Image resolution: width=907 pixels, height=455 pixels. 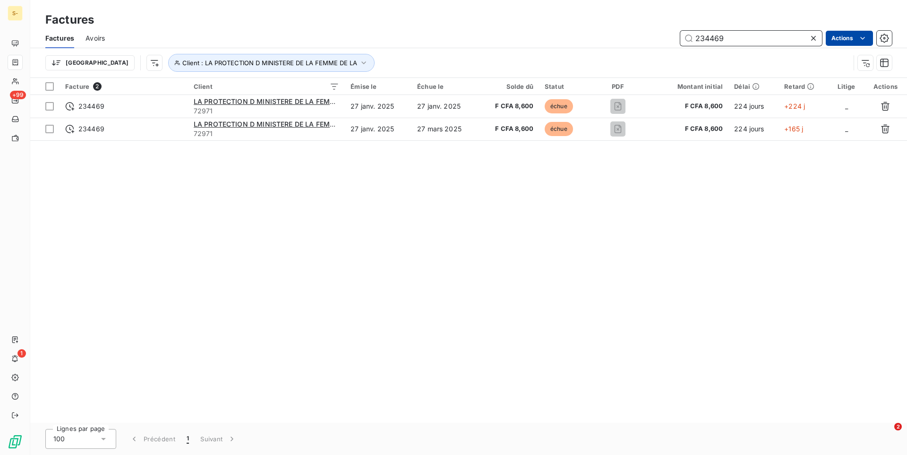 What do you see at coordinates (850, 38) in the screenshot?
I see `button: Actions` at bounding box center [850, 38].